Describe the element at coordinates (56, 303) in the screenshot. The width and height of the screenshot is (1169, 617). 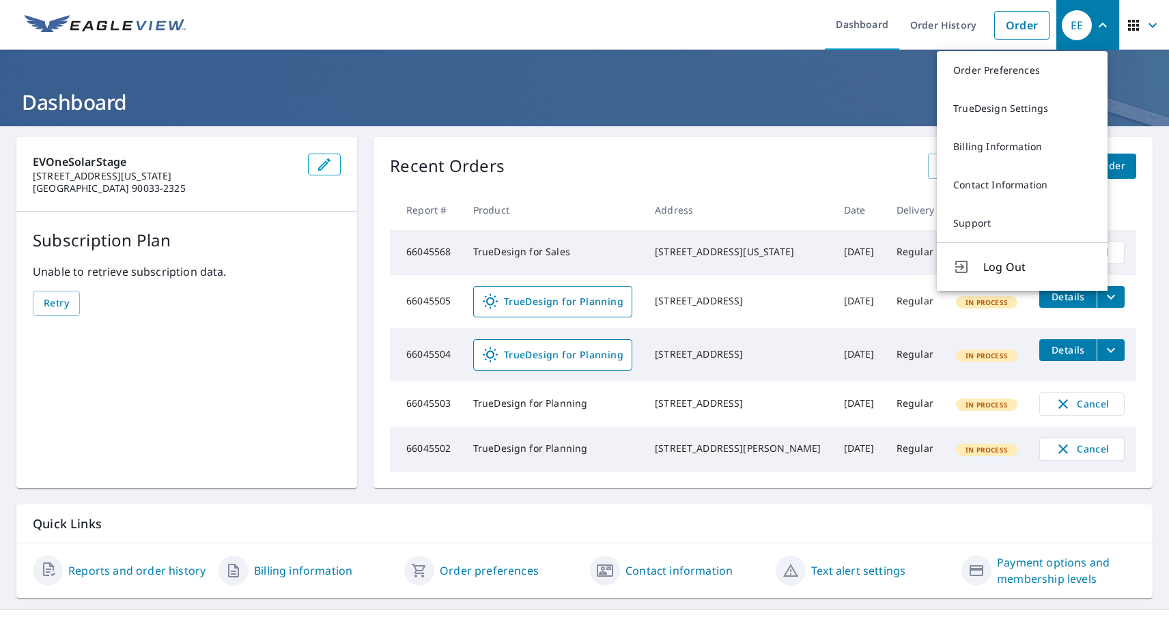
I see `span: Retry` at that location.